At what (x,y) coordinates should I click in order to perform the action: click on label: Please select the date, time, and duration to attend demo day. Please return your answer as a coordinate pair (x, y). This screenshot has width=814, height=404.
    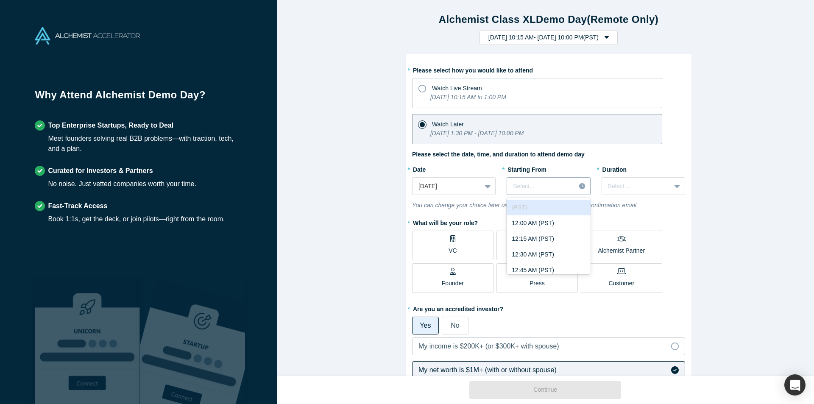
    Looking at the image, I should click on (498, 154).